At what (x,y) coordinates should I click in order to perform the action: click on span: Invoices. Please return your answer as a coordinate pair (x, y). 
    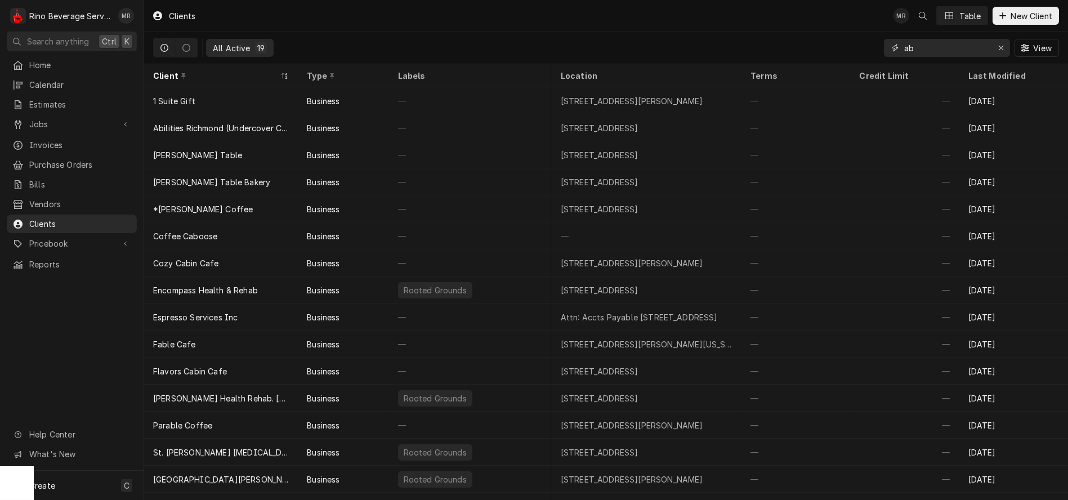
    Looking at the image, I should click on (80, 145).